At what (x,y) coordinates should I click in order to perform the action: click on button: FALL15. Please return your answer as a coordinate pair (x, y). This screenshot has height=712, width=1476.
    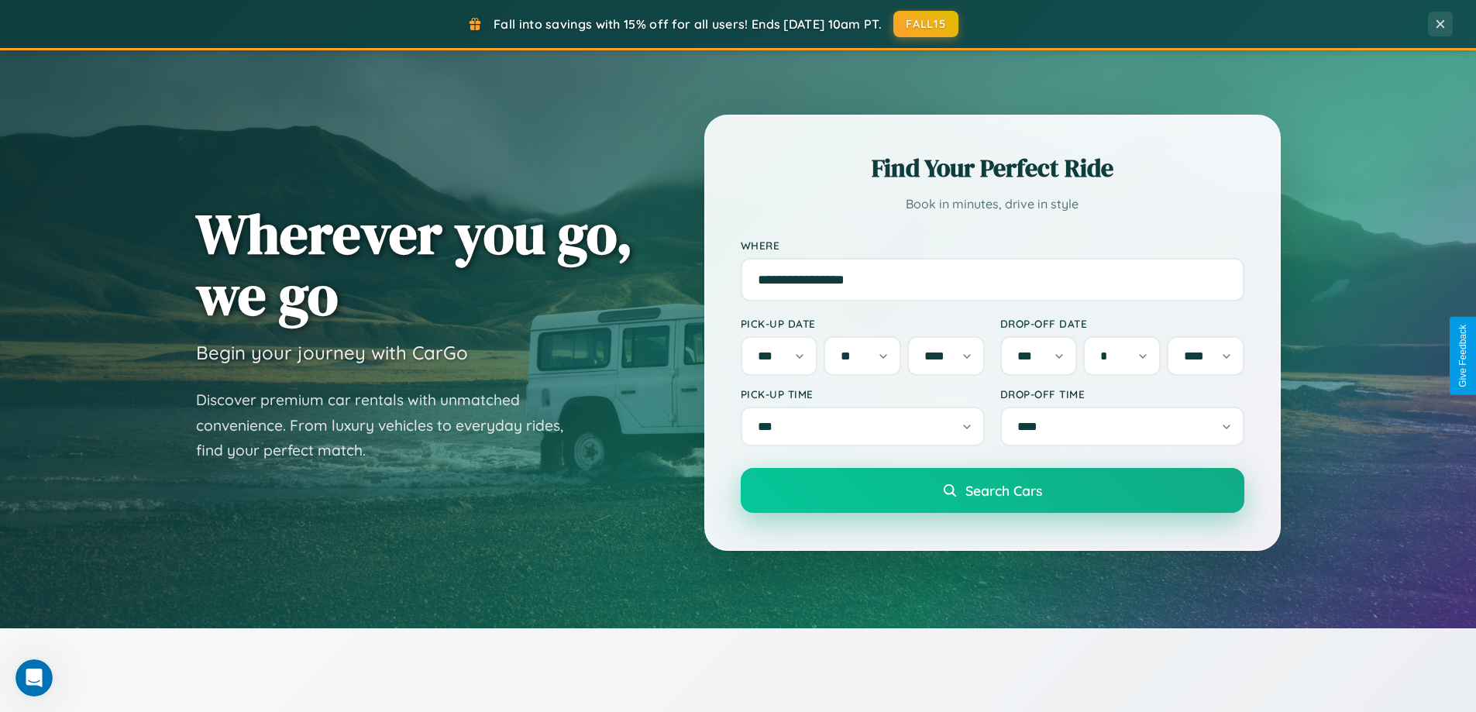
    Looking at the image, I should click on (926, 24).